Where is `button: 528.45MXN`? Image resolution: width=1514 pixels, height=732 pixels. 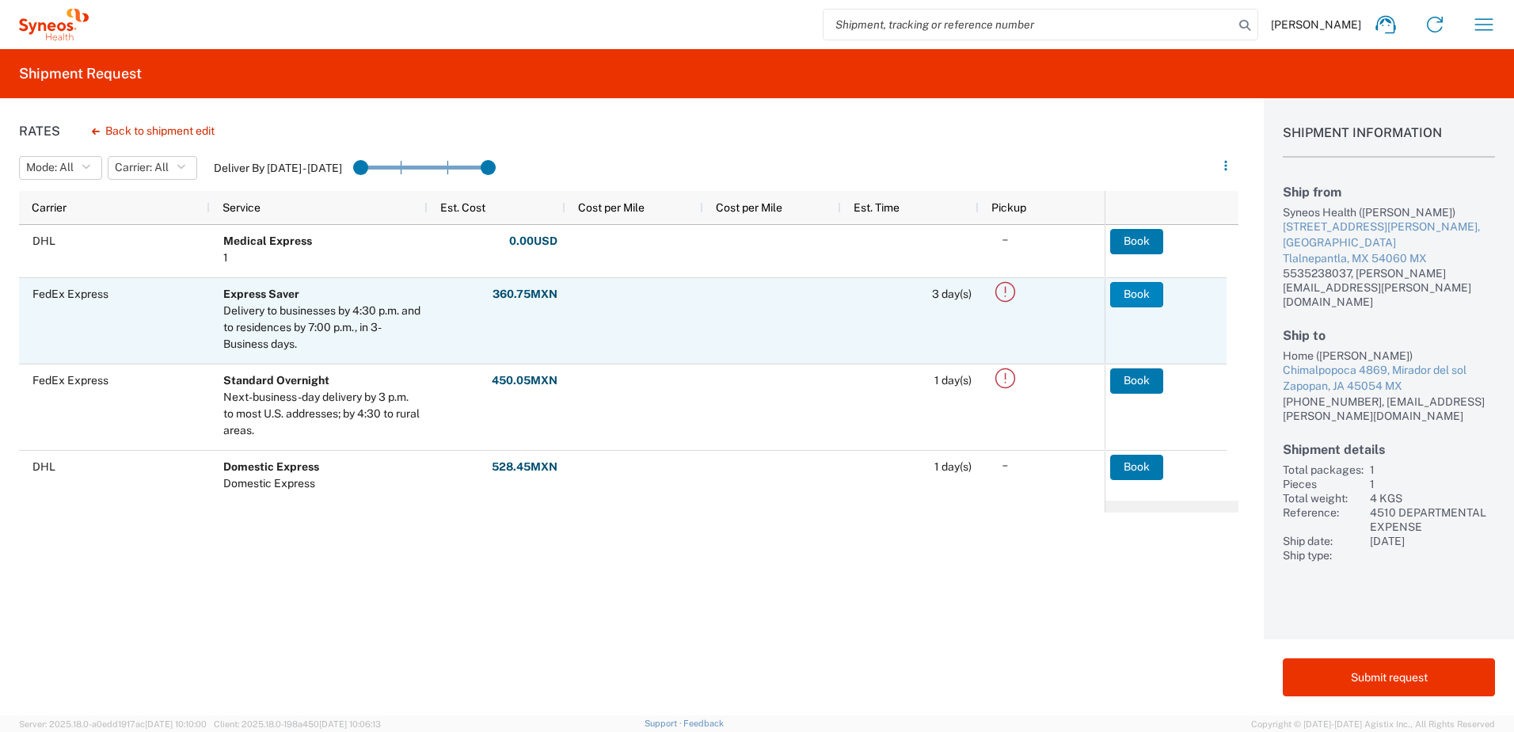 button: 528.45MXN is located at coordinates (524, 467).